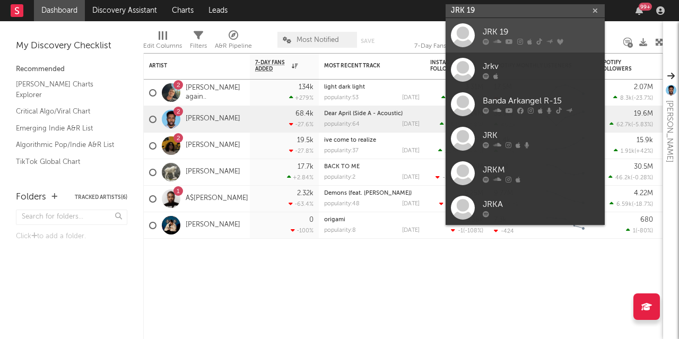  Describe the element at coordinates (639, 11) in the screenshot. I see `button: 99+` at that location.